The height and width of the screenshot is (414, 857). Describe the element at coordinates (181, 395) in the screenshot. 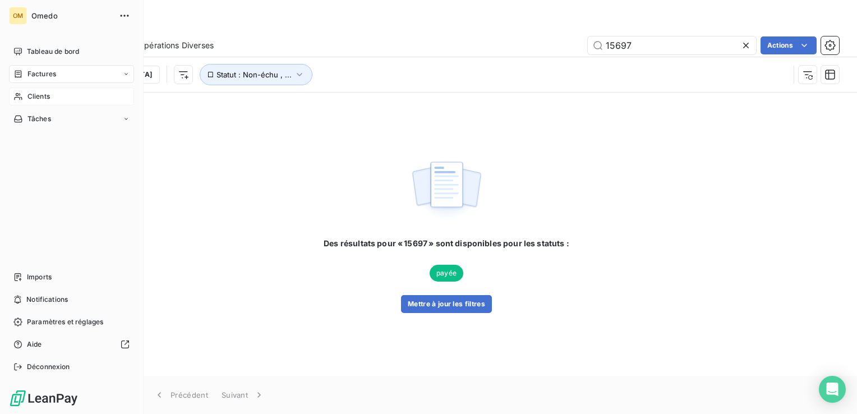

I see `button: Précédent` at that location.